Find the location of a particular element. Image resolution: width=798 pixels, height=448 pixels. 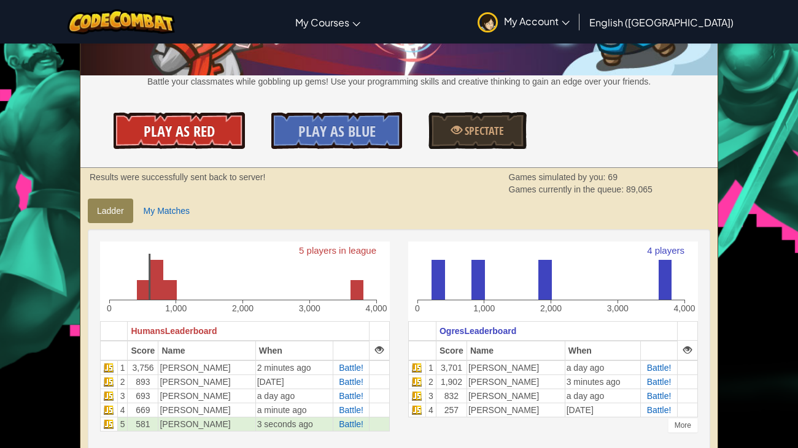

td: 257 is located at coordinates (451, 410).